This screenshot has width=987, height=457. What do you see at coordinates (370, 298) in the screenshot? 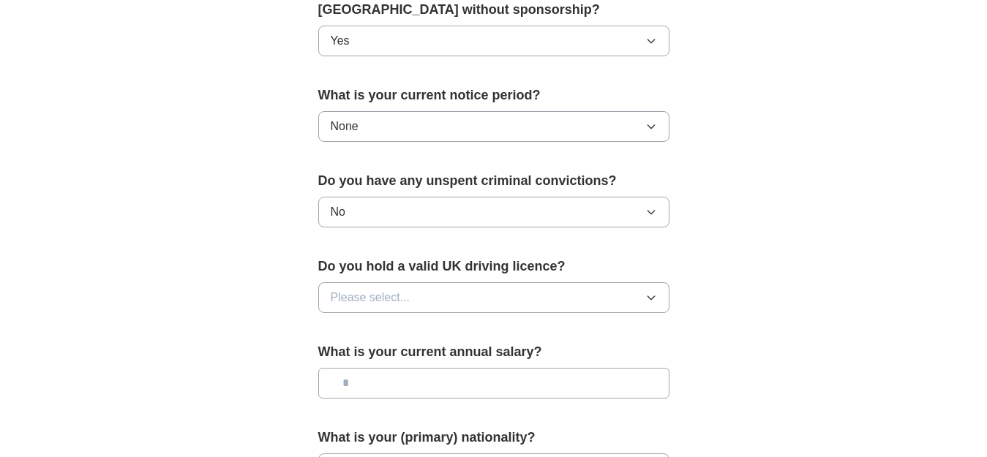
I see `span: Please select...` at bounding box center [370, 298].